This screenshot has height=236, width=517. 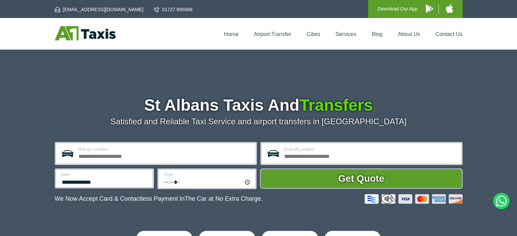 What do you see at coordinates (85, 33) in the screenshot?
I see `img: A1 Taxis St Albans LTD` at bounding box center [85, 33].